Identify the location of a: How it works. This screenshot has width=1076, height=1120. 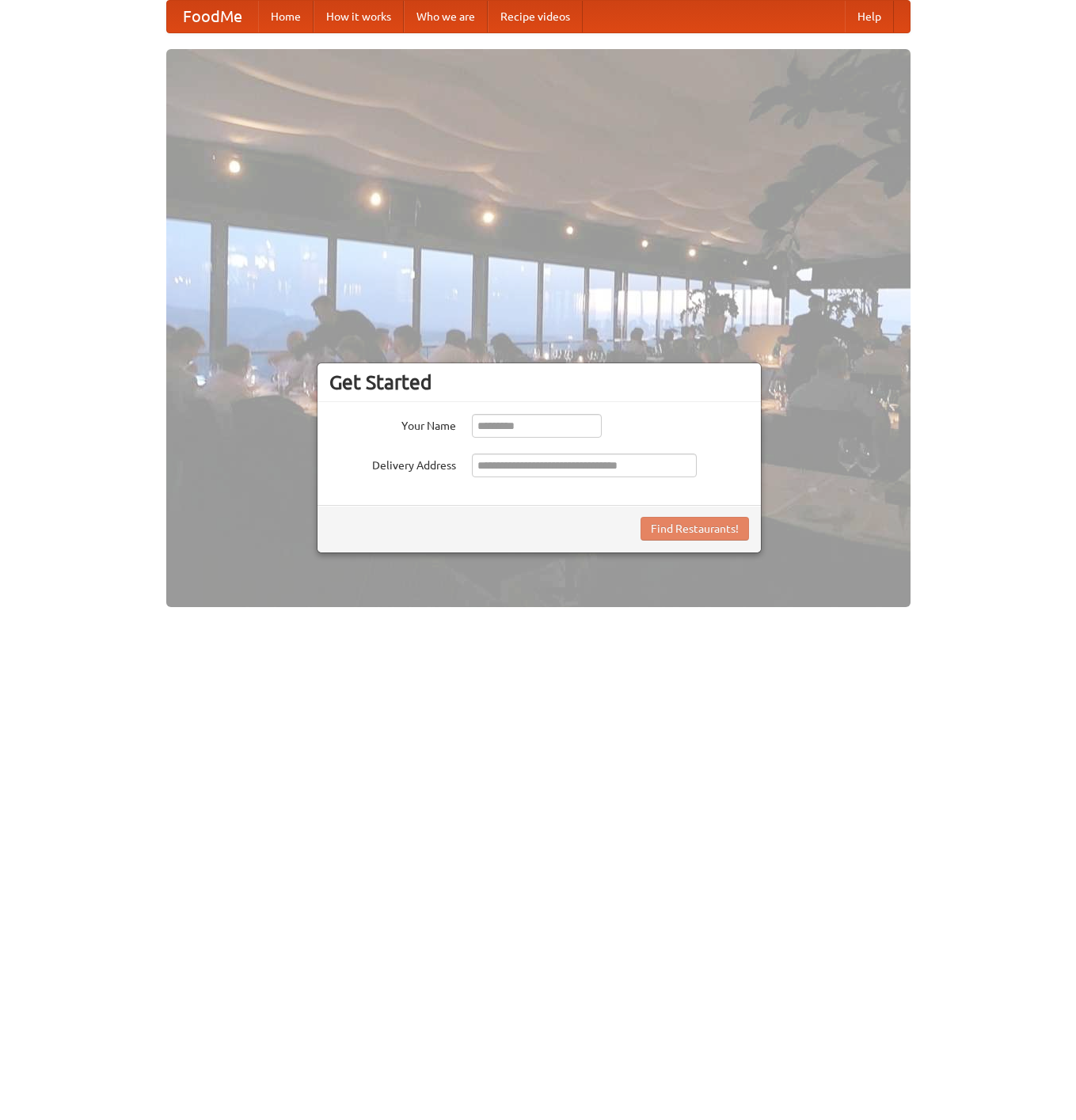
(359, 17).